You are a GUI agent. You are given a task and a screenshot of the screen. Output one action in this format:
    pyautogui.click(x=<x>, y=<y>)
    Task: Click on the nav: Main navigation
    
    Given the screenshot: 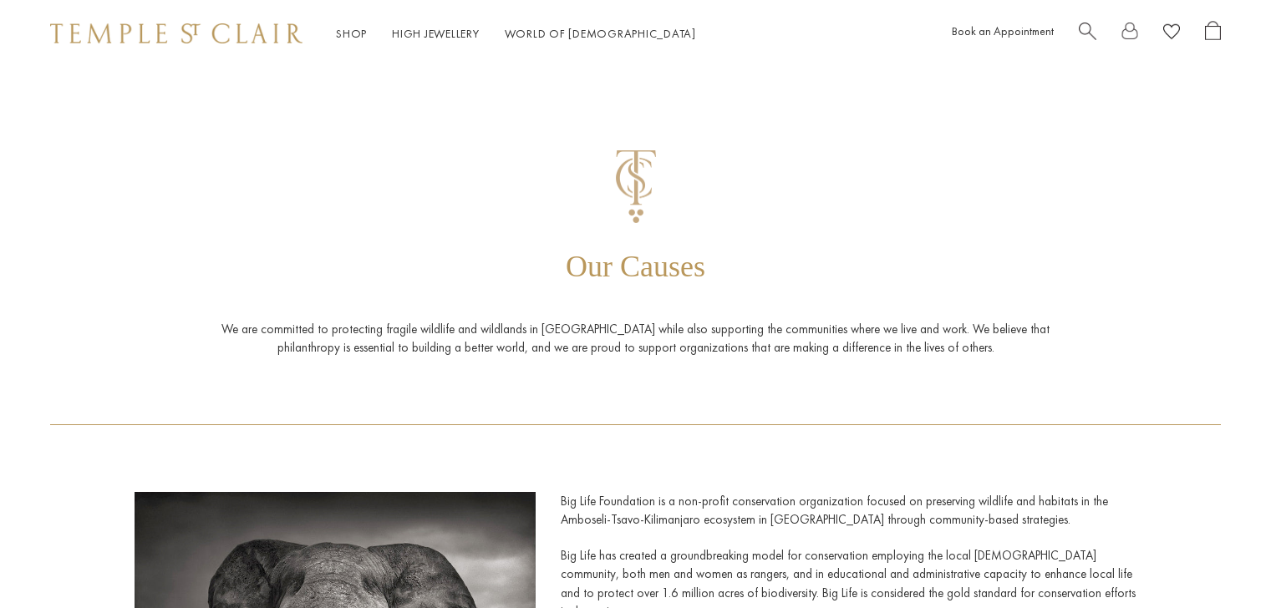 What is the action you would take?
    pyautogui.click(x=515, y=33)
    